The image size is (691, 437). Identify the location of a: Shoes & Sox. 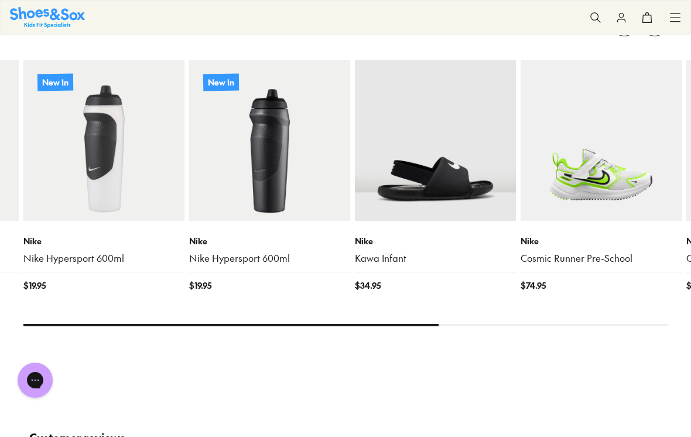
(47, 17).